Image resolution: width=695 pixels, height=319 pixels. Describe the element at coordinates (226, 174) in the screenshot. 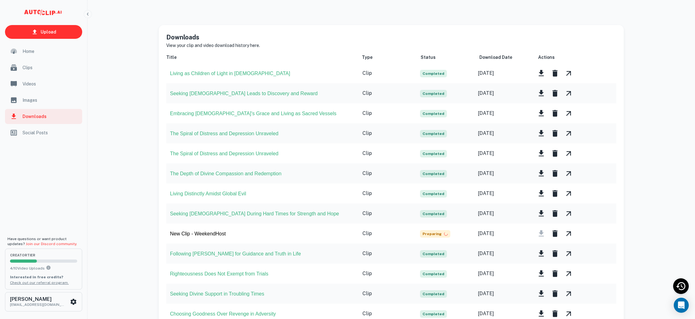

I see `button: The Depth of Divine Compassion and Redemption` at that location.